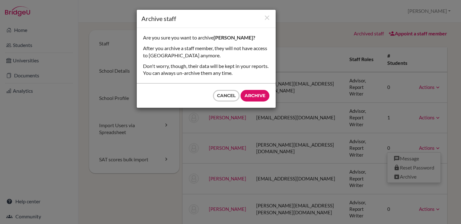 The height and width of the screenshot is (224, 461). I want to click on h1: Archive staff, so click(206, 19).